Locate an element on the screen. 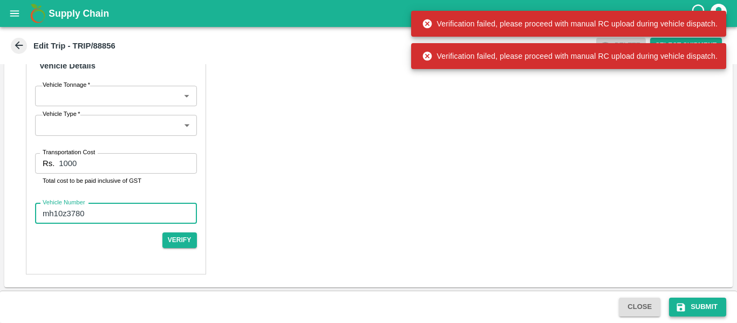  p: Rs. is located at coordinates (49, 163).